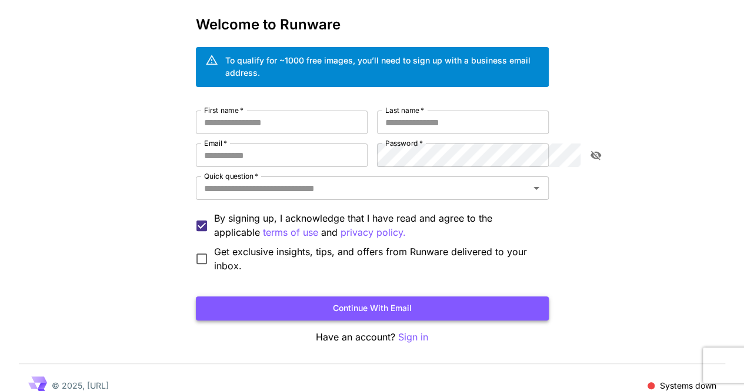  I want to click on button: Sign in, so click(413, 337).